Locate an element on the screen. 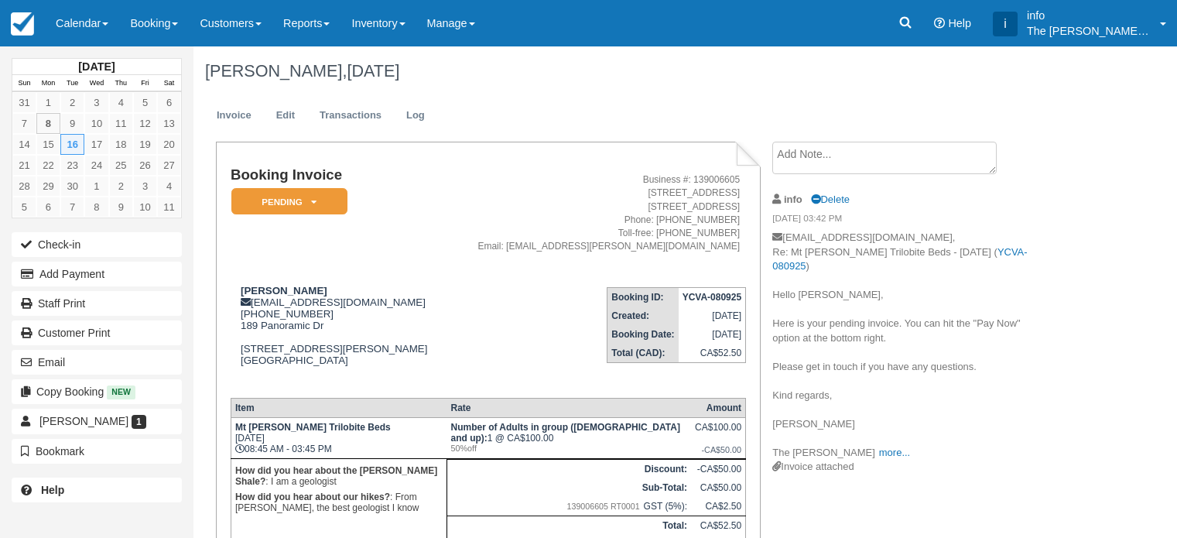 This screenshot has height=538, width=1177. a: 25 is located at coordinates (121, 165).